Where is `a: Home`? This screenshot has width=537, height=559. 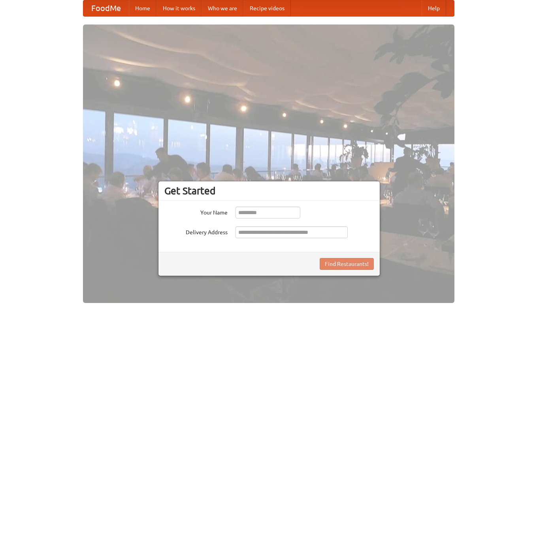 a: Home is located at coordinates (143, 8).